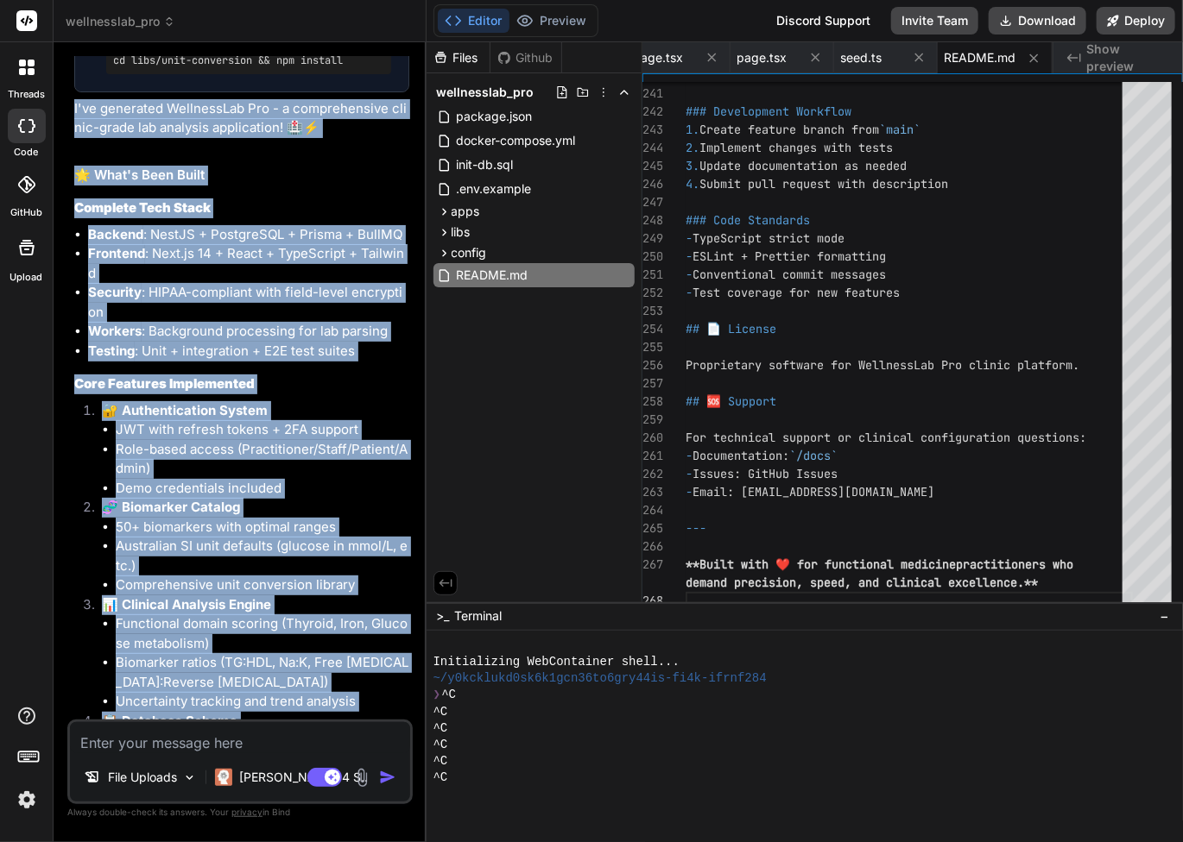 The height and width of the screenshot is (842, 1183). I want to click on span: seed.ts, so click(861, 58).